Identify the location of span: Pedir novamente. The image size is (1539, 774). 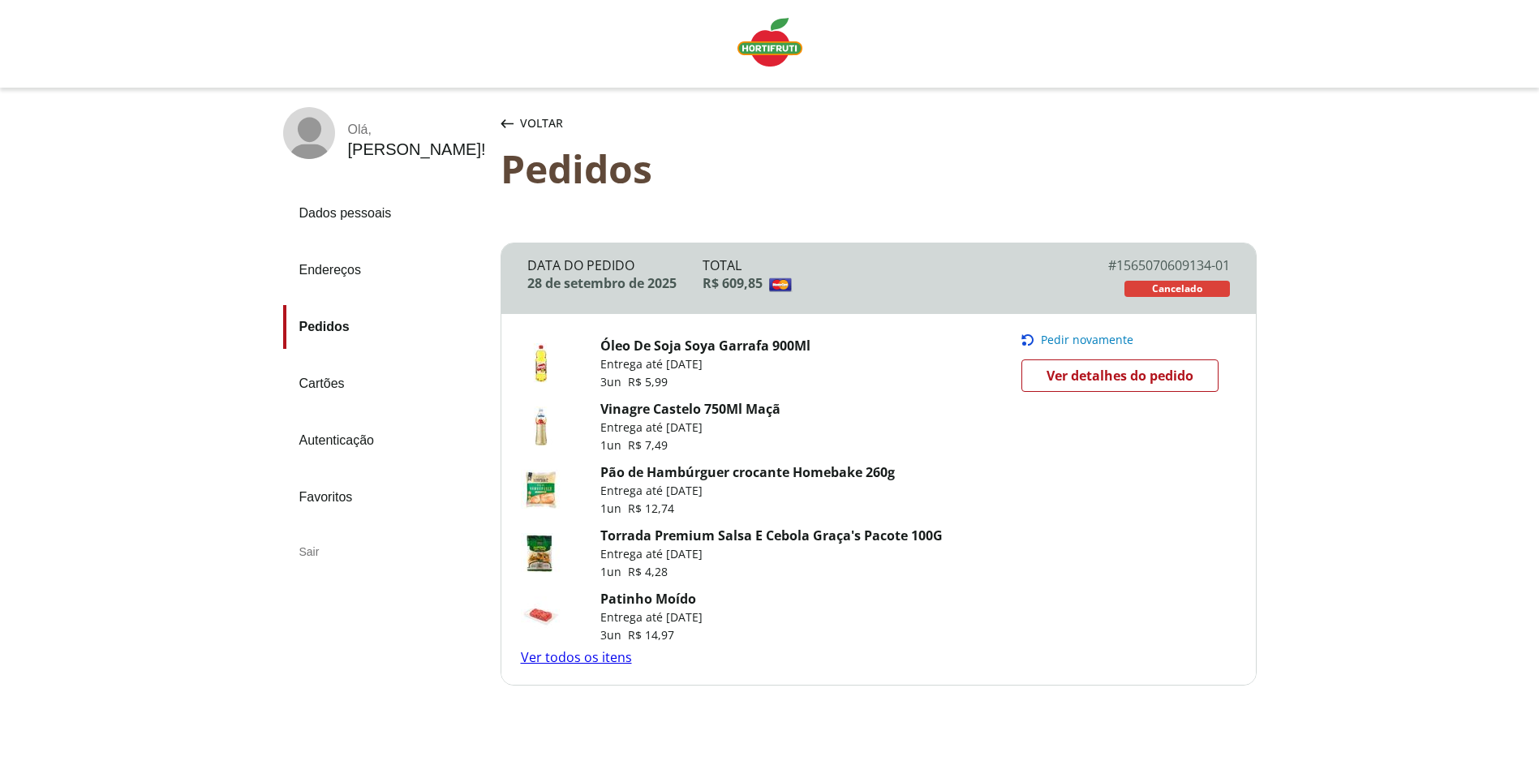
(1087, 340).